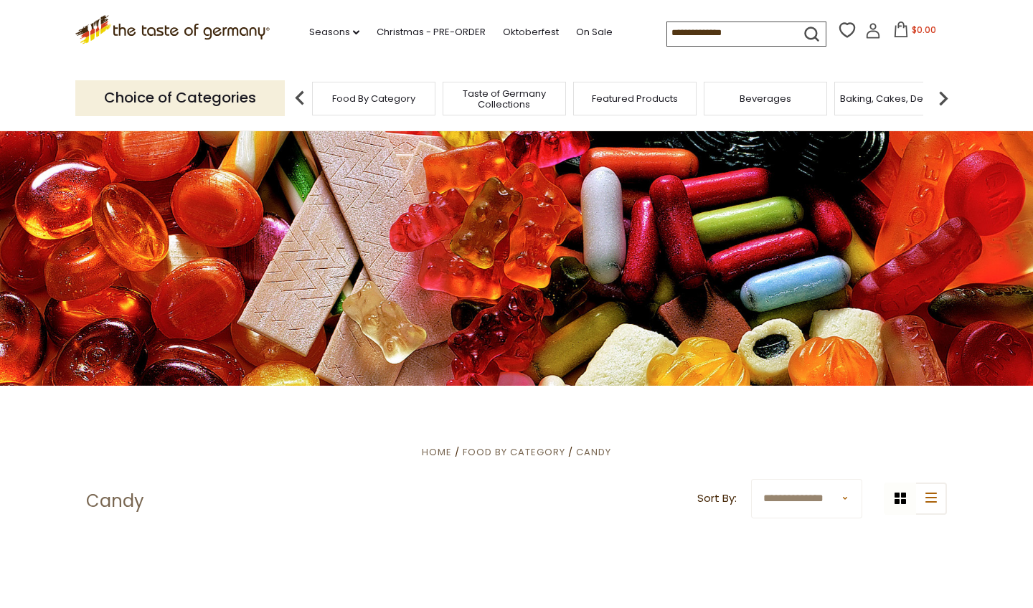  What do you see at coordinates (437, 452) in the screenshot?
I see `span: Home` at bounding box center [437, 452].